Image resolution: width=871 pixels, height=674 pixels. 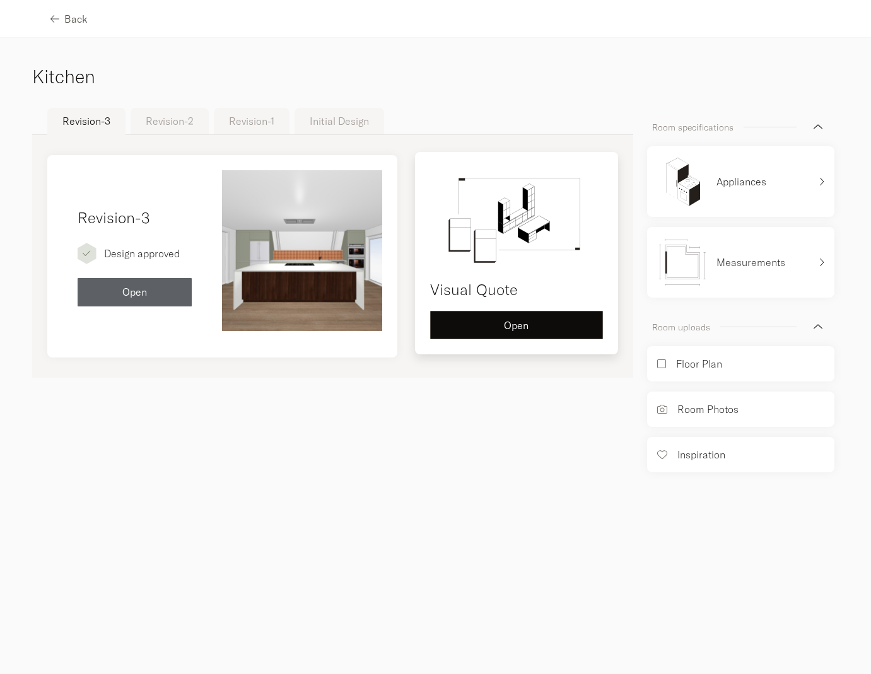 I want to click on button: Revision-3, so click(x=86, y=121).